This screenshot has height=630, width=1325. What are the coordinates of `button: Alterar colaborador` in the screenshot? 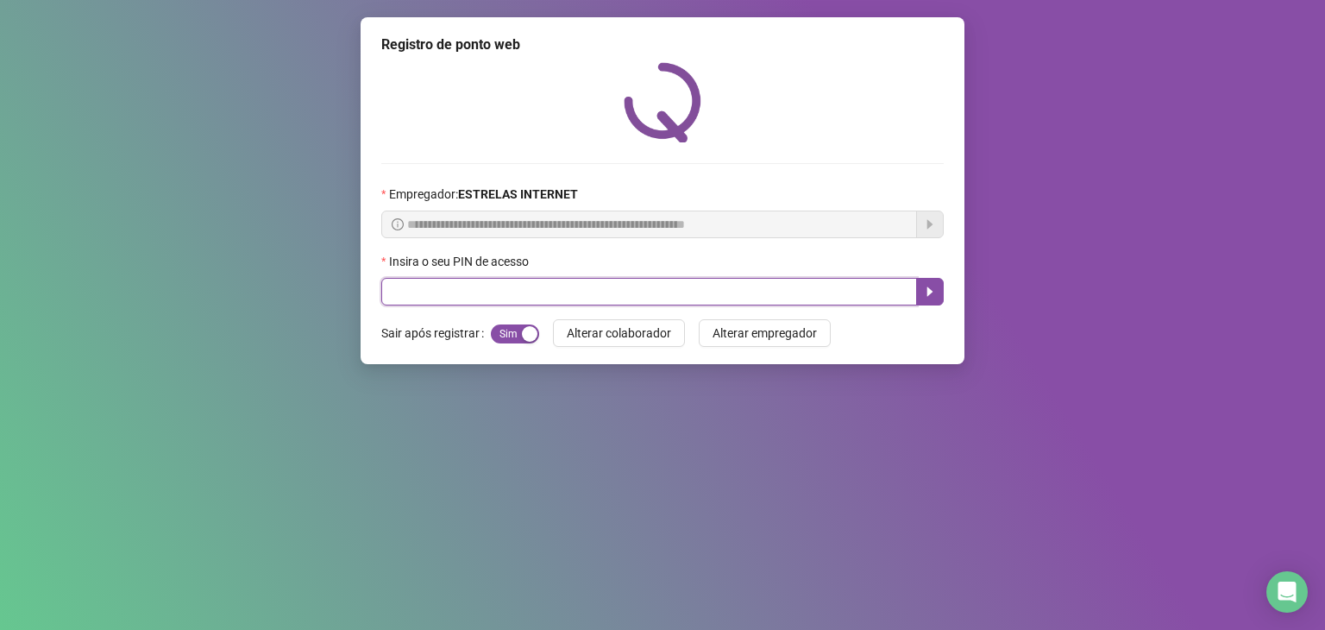 It's located at (619, 333).